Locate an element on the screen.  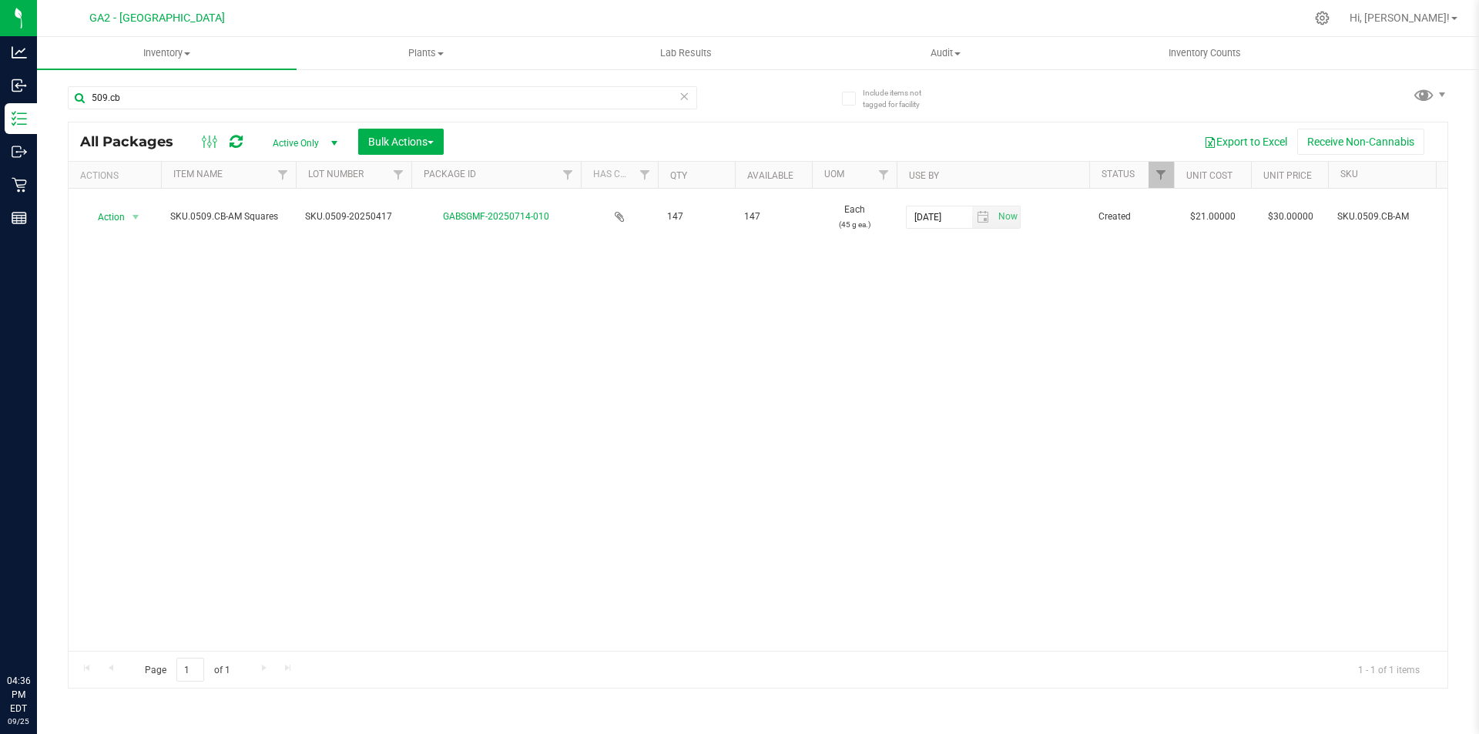
span: Each is located at coordinates (854, 217).